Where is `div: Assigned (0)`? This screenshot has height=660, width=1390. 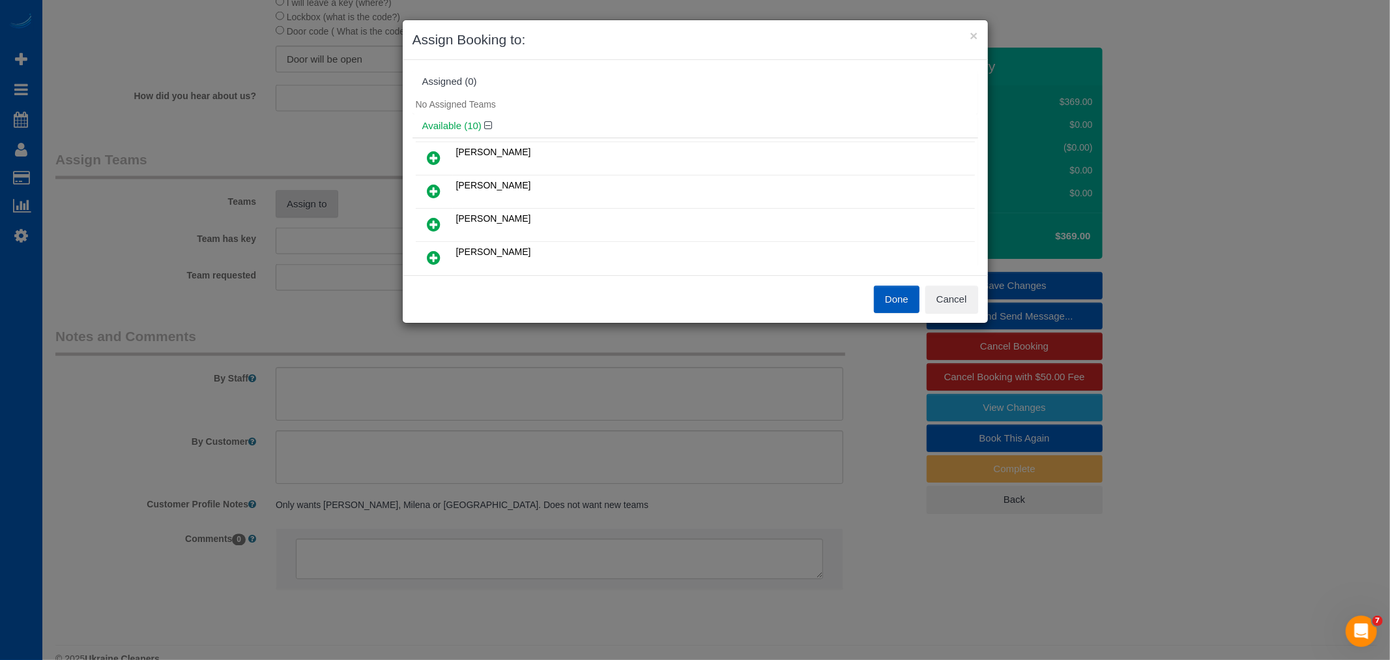
div: Assigned (0) is located at coordinates (696, 81).